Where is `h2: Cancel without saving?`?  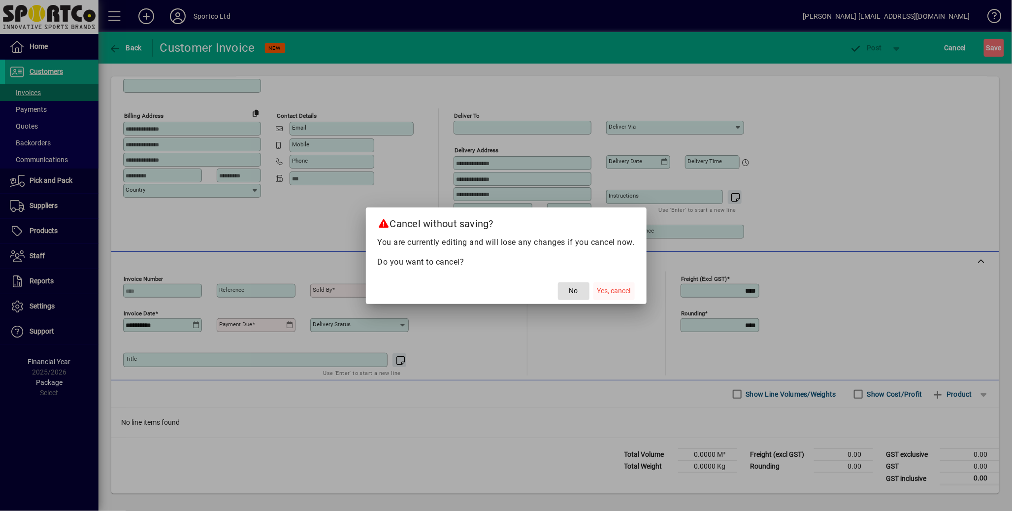 h2: Cancel without saving? is located at coordinates (506, 222).